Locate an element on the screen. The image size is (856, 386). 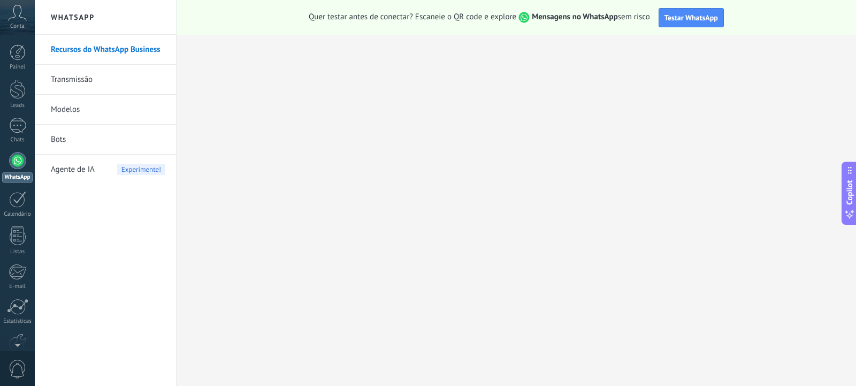
li: Transmissão is located at coordinates (105, 80).